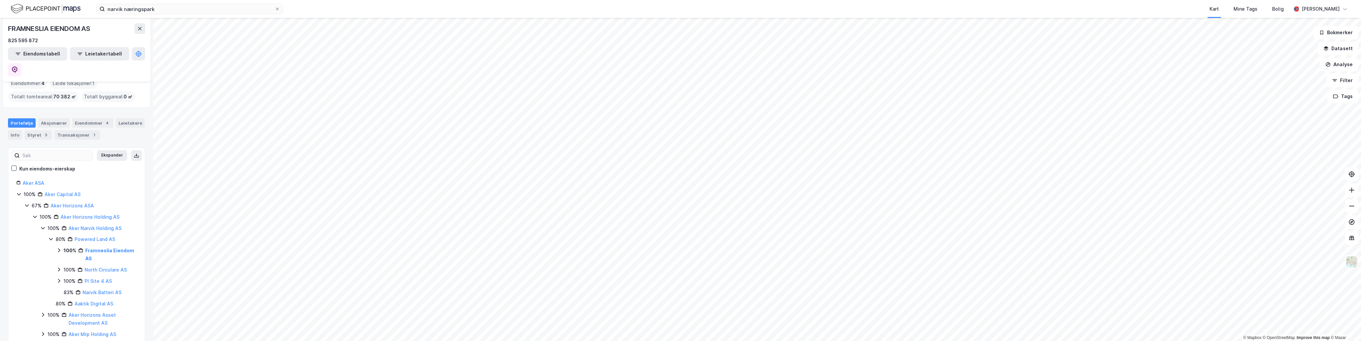  I want to click on div: Totalt byggareal :, so click(108, 97).